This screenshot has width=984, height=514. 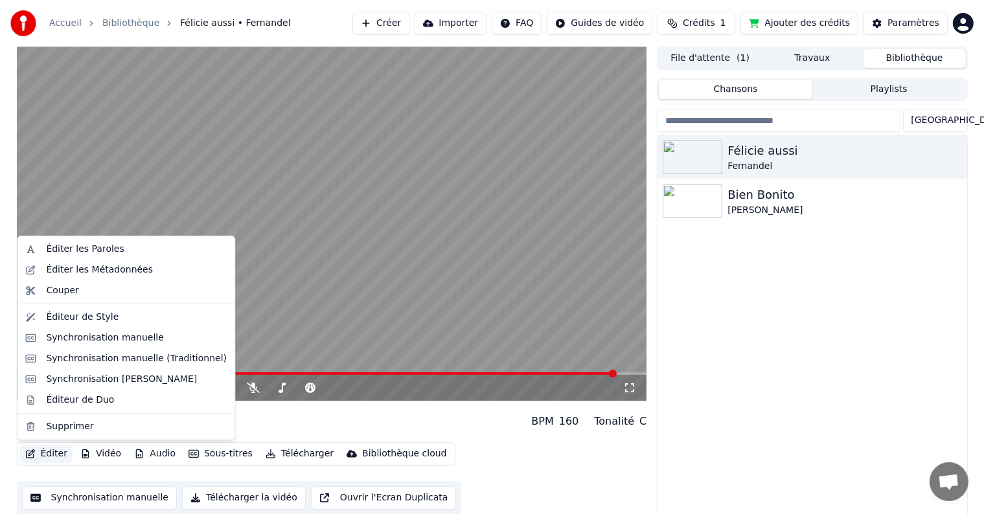 What do you see at coordinates (723, 23) in the screenshot?
I see `span: 1` at bounding box center [723, 23].